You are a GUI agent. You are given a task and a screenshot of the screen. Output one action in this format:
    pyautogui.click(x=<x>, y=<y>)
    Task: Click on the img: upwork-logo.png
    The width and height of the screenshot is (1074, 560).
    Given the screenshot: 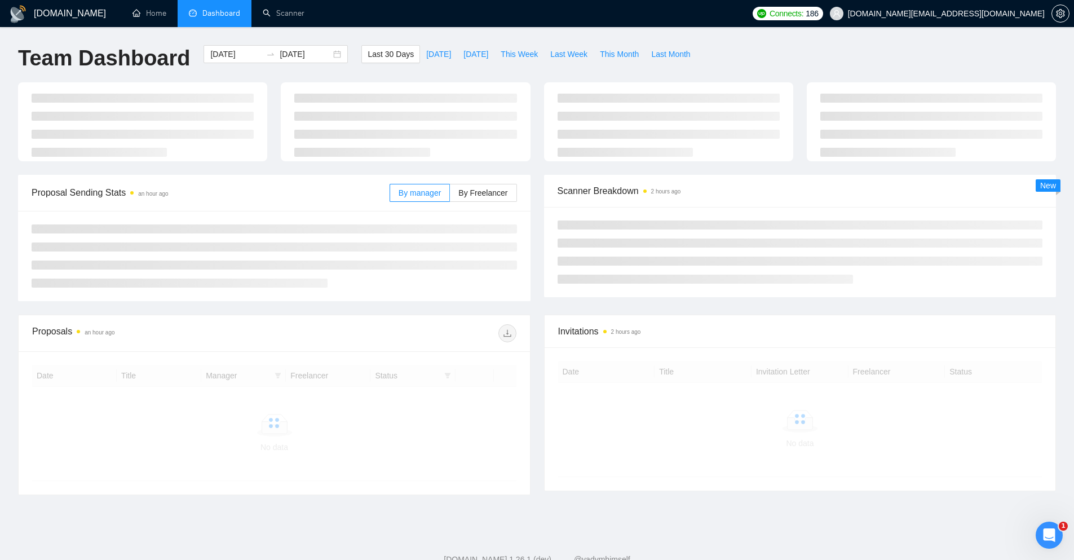 What is the action you would take?
    pyautogui.click(x=762, y=14)
    